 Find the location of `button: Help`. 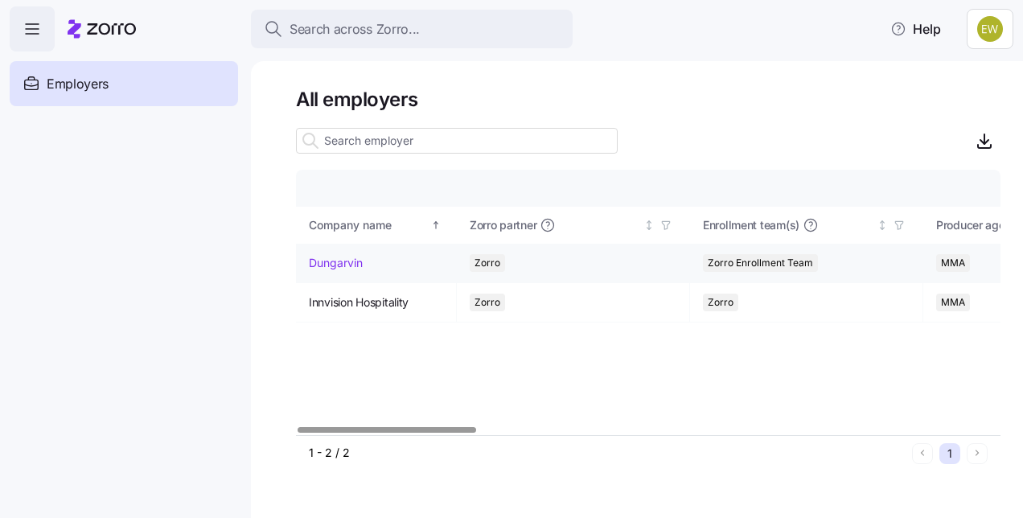

button: Help is located at coordinates (915, 29).